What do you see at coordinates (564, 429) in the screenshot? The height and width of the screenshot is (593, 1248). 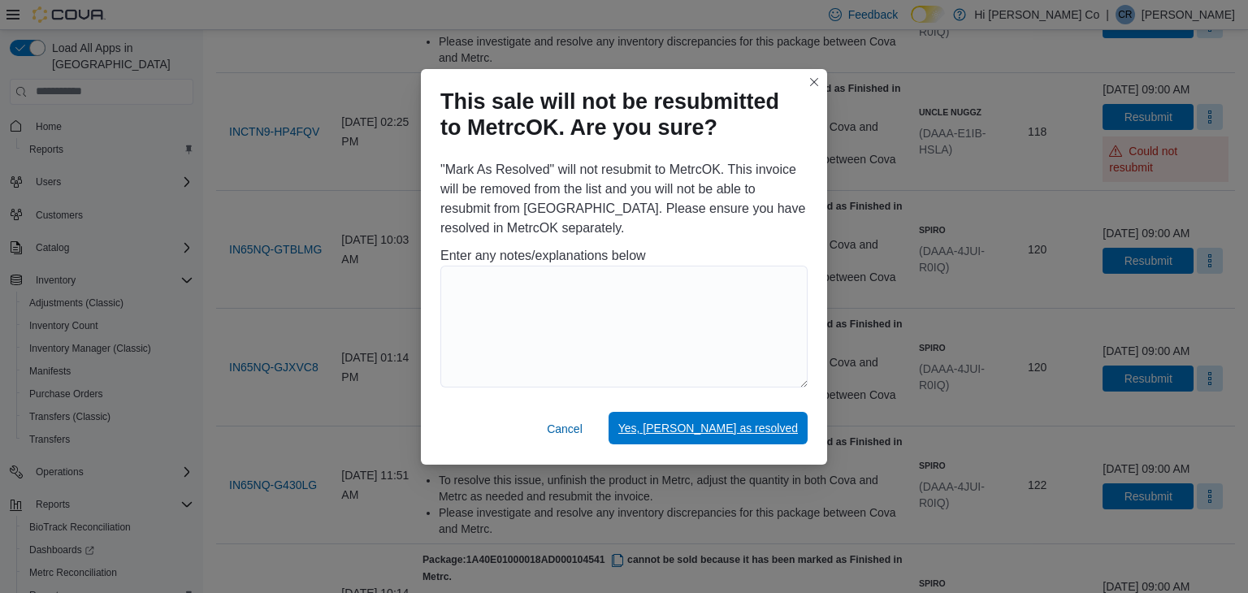 I see `button: Cancel` at bounding box center [564, 429].